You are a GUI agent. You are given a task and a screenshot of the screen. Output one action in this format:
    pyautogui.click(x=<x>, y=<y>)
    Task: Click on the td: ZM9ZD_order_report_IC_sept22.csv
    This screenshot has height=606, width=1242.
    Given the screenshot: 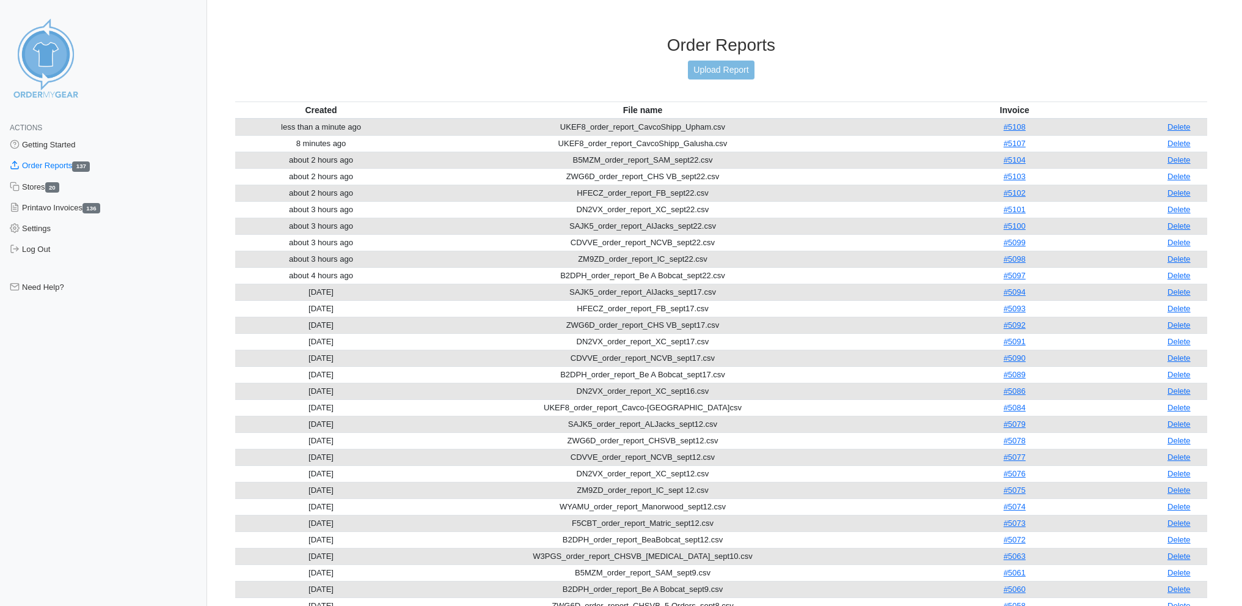 What is the action you would take?
    pyautogui.click(x=643, y=258)
    